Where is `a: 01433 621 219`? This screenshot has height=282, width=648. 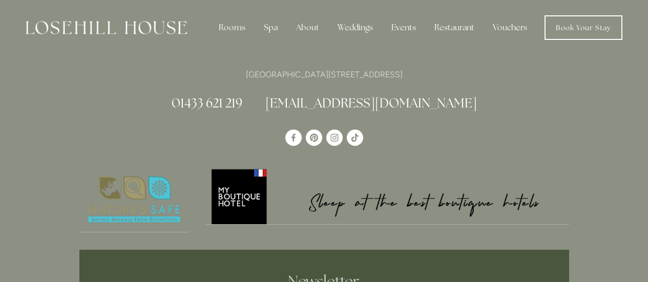
a: 01433 621 219 is located at coordinates (207, 103).